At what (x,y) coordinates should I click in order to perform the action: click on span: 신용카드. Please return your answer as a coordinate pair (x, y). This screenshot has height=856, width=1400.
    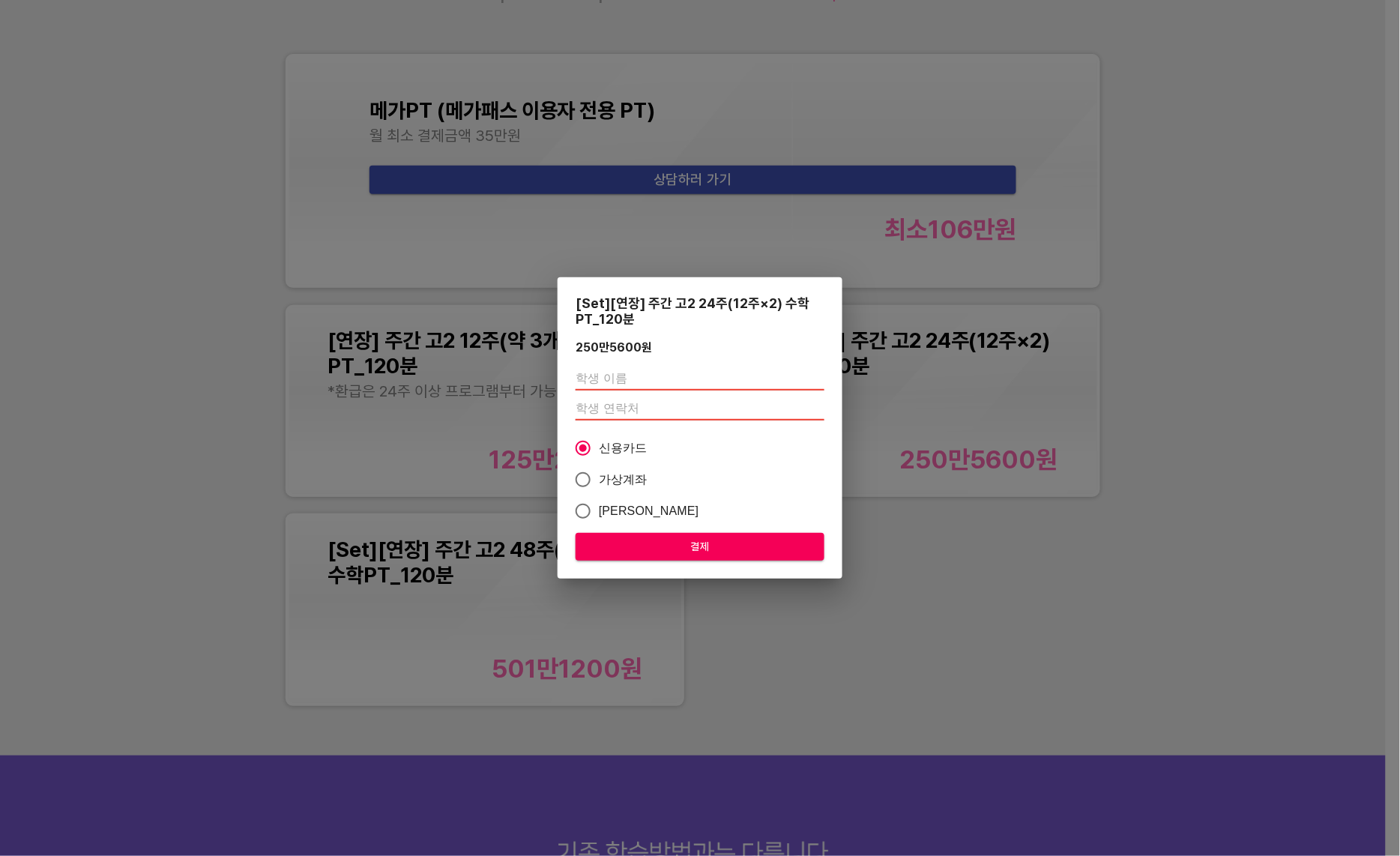
    Looking at the image, I should click on (623, 449).